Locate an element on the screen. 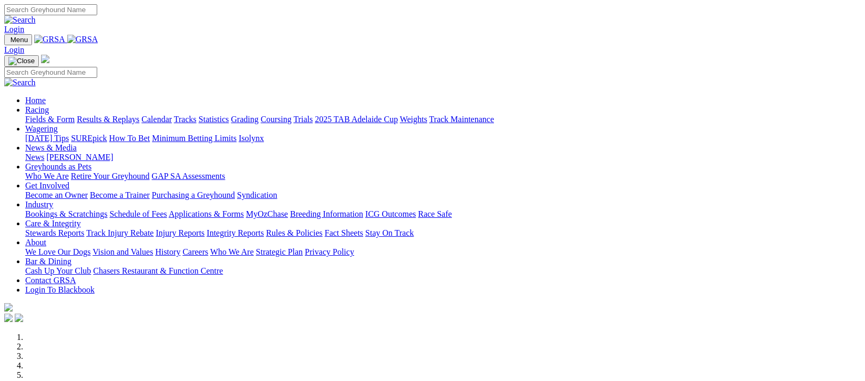 The width and height of the screenshot is (865, 381). a: History is located at coordinates (168, 251).